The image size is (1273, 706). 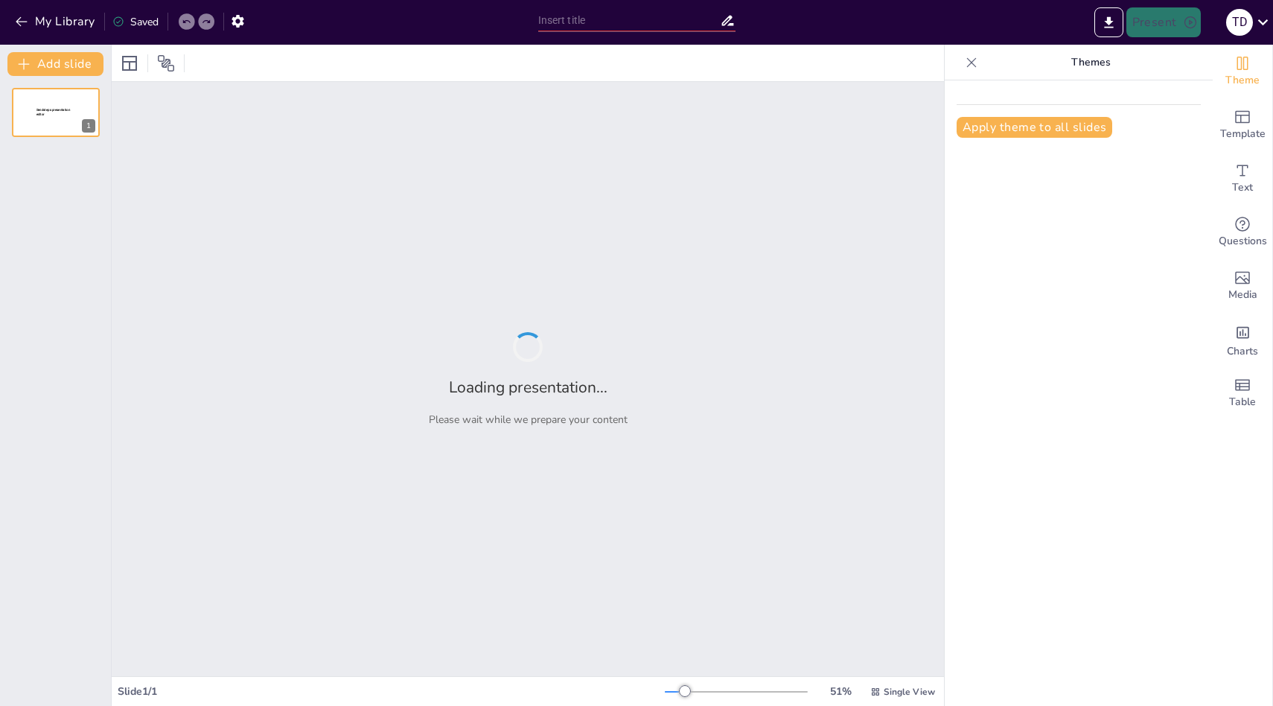 I want to click on p: Themes, so click(x=1091, y=63).